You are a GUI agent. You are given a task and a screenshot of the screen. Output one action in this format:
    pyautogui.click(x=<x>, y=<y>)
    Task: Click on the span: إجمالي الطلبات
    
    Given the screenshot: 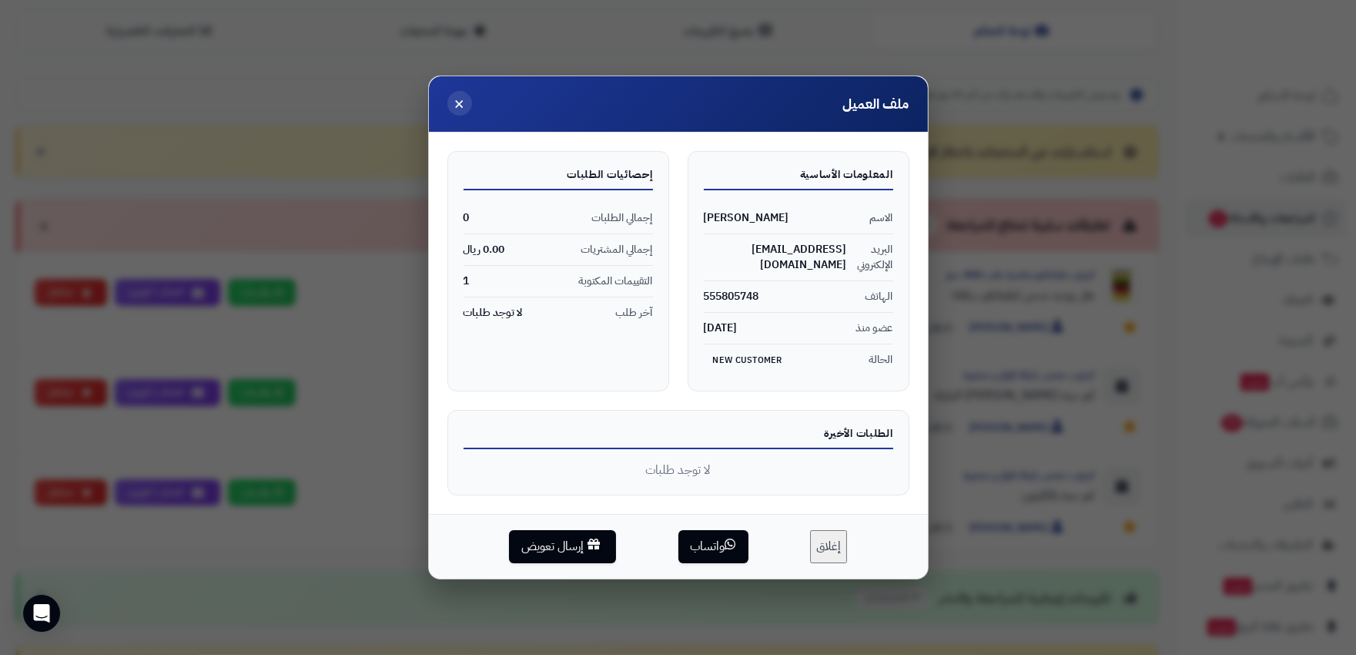 What is the action you would take?
    pyautogui.click(x=622, y=218)
    